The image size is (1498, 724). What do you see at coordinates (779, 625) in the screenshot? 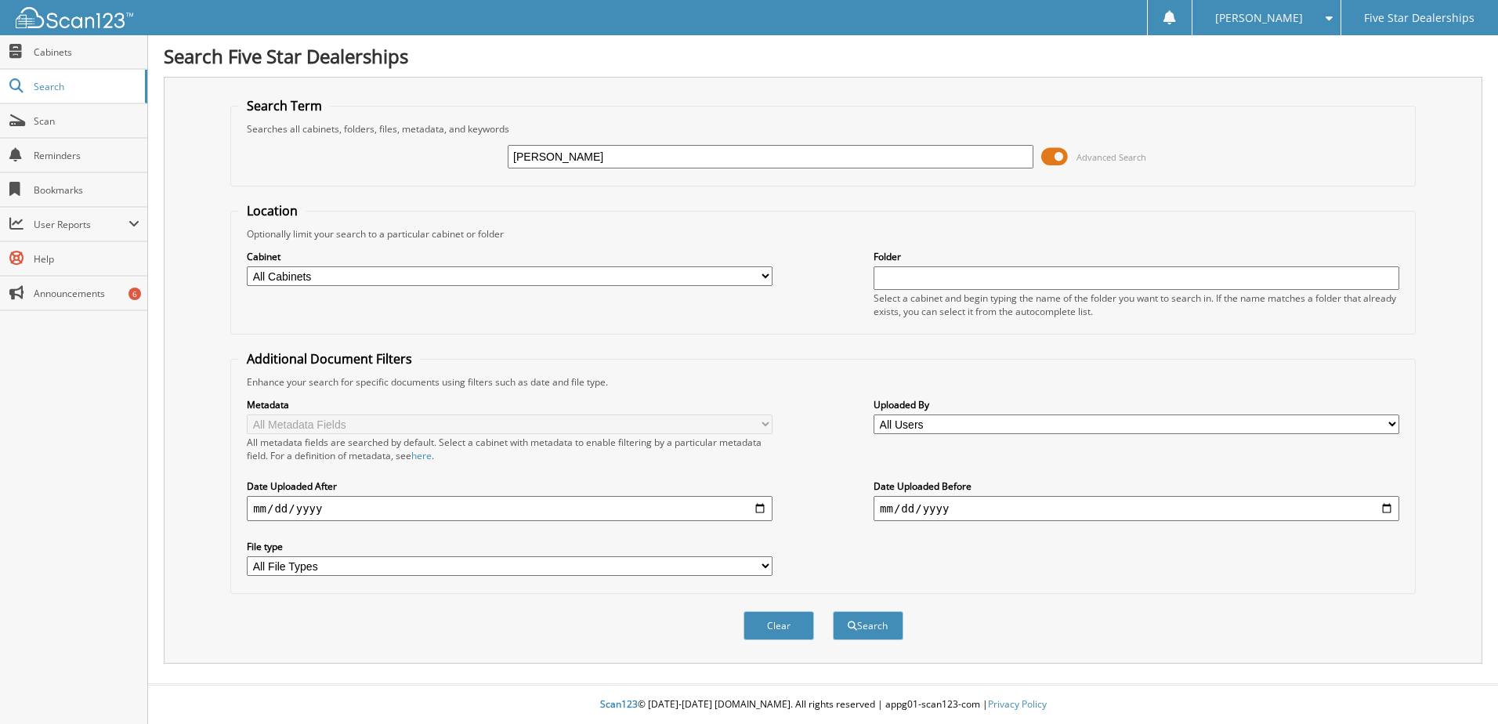
I see `button: Clear` at bounding box center [779, 625].